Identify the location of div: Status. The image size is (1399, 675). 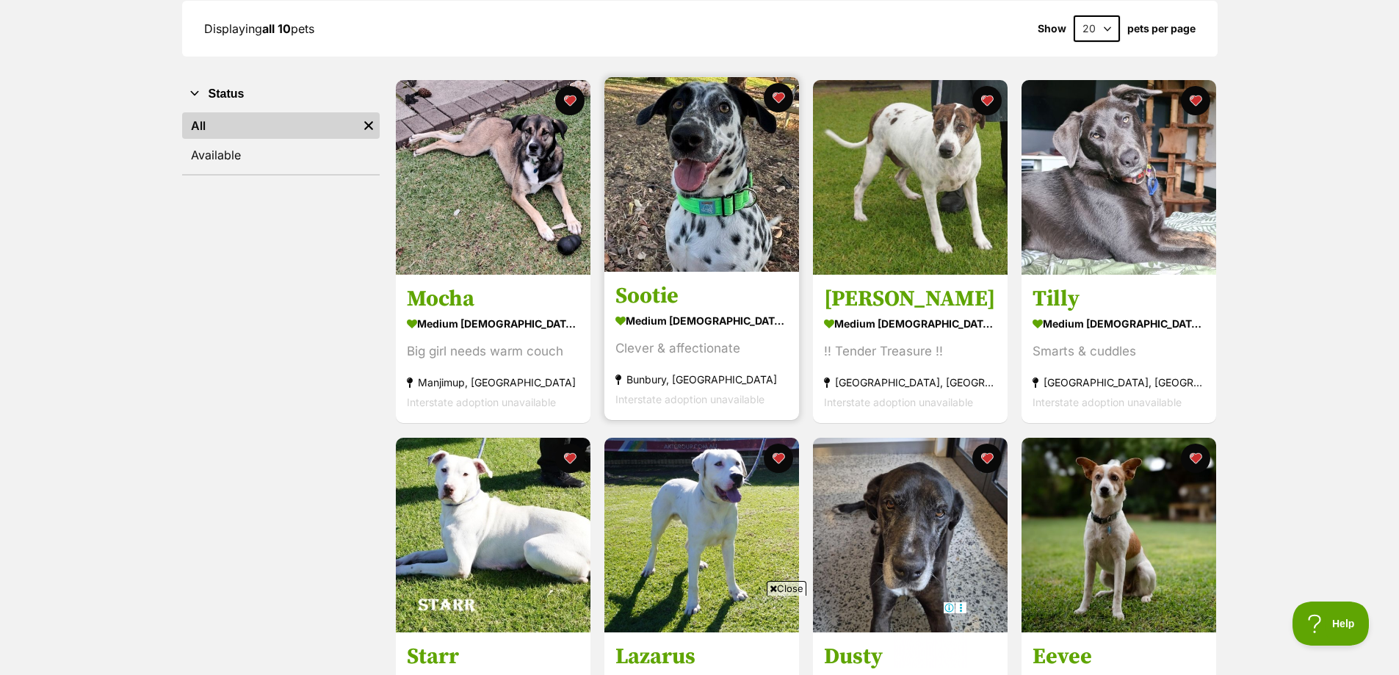
(281, 142).